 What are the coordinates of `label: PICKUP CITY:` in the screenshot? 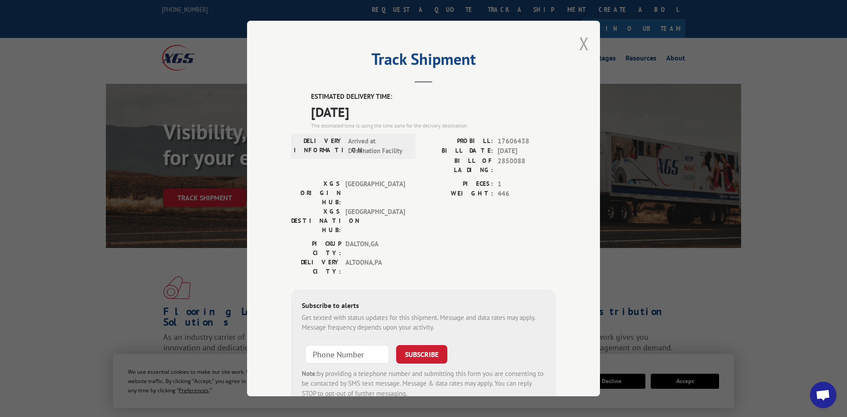 It's located at (316, 248).